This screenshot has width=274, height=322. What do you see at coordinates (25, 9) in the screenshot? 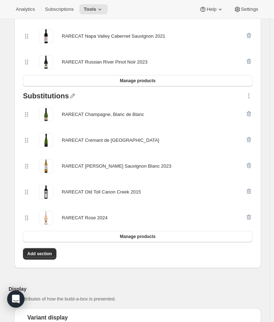
I see `span: Analytics` at bounding box center [25, 9].